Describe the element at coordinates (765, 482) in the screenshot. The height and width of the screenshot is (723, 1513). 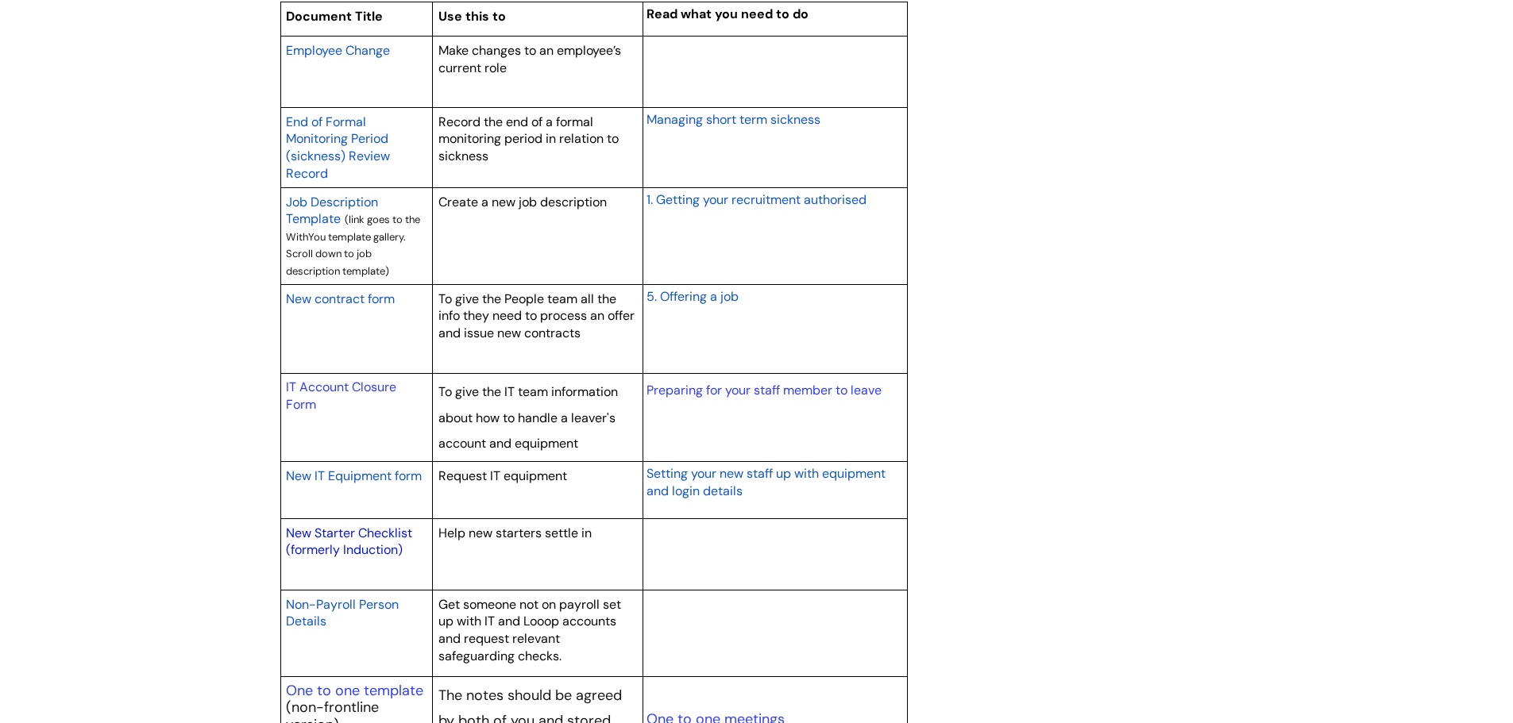
I see `a: Setting your new staff up with equipment and login details` at that location.